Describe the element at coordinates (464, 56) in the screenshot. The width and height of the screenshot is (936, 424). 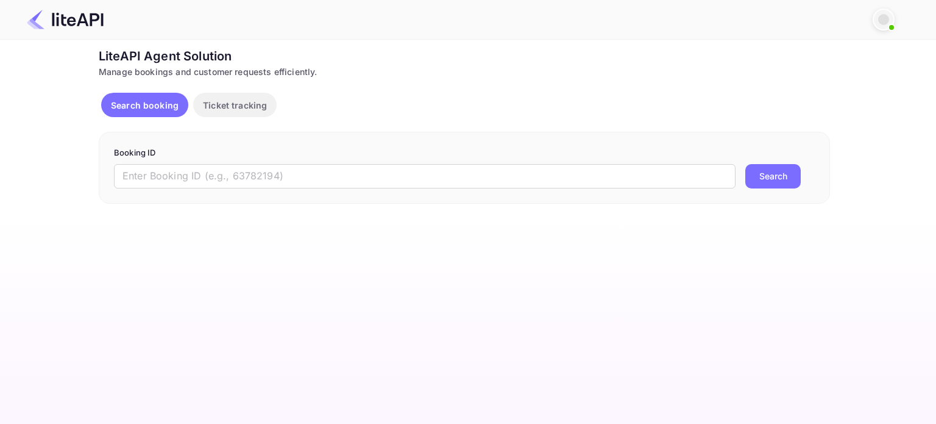
I see `div: LiteAPI Agent Solution` at that location.